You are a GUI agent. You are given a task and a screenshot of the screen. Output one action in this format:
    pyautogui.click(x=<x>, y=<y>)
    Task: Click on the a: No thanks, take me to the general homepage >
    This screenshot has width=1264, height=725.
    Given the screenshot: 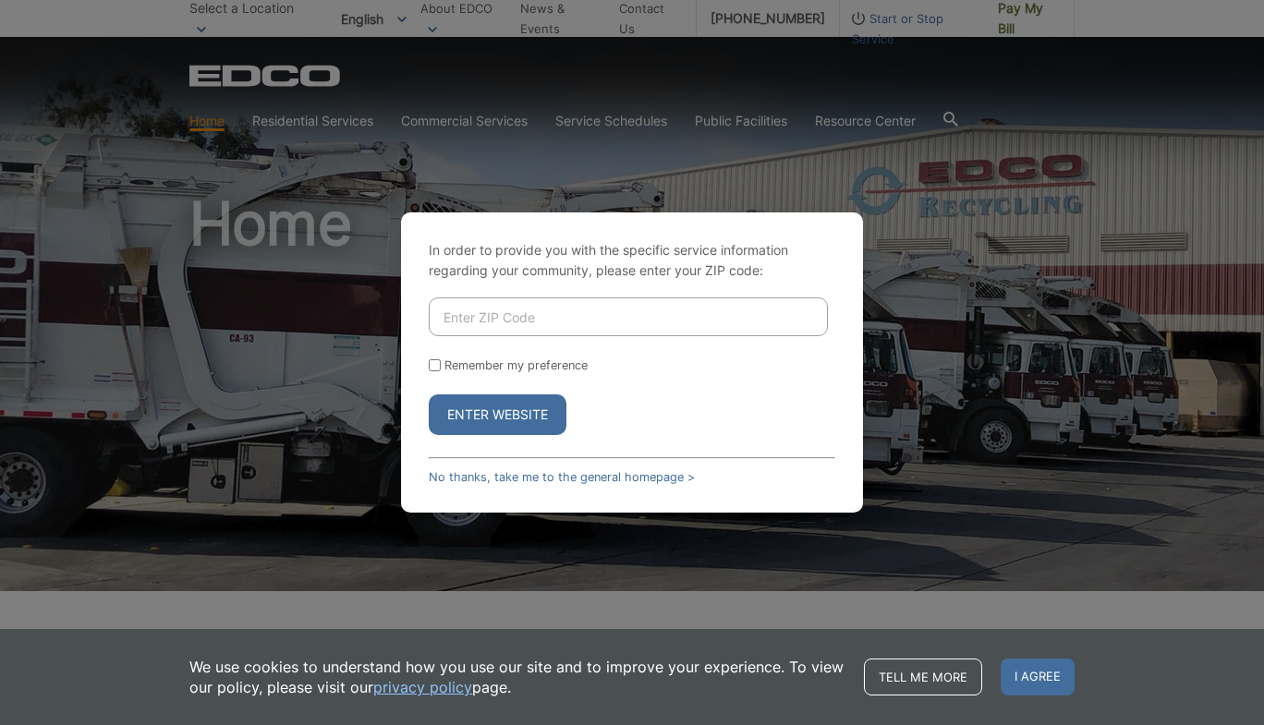 What is the action you would take?
    pyautogui.click(x=562, y=477)
    